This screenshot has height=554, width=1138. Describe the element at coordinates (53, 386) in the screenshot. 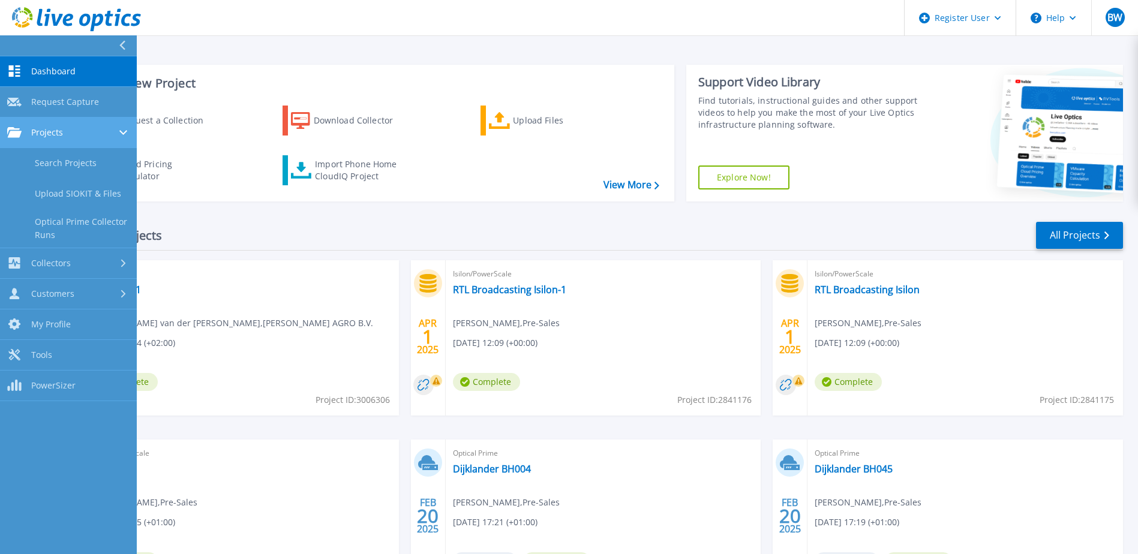

I see `span: PowerSizer` at that location.